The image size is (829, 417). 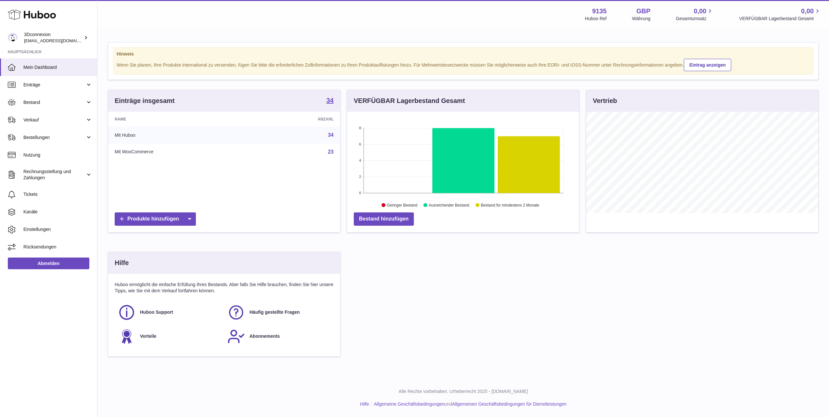 I want to click on h3: Hilfe, so click(x=122, y=263).